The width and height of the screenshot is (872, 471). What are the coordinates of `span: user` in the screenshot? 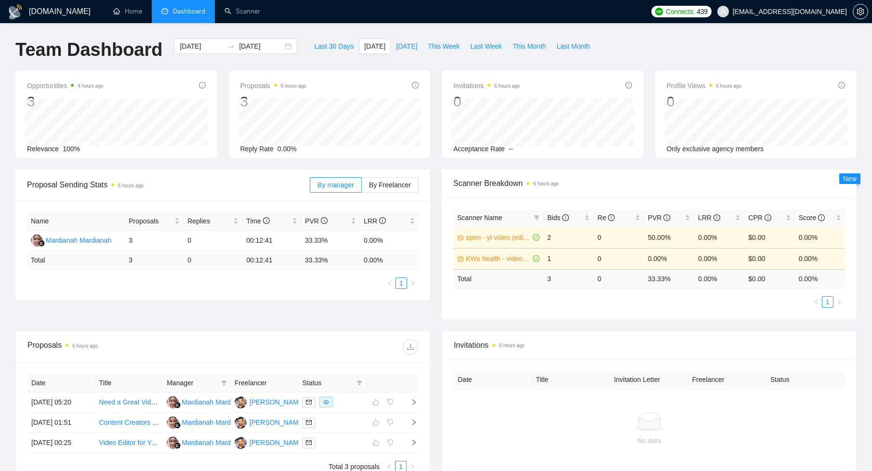 It's located at (723, 12).